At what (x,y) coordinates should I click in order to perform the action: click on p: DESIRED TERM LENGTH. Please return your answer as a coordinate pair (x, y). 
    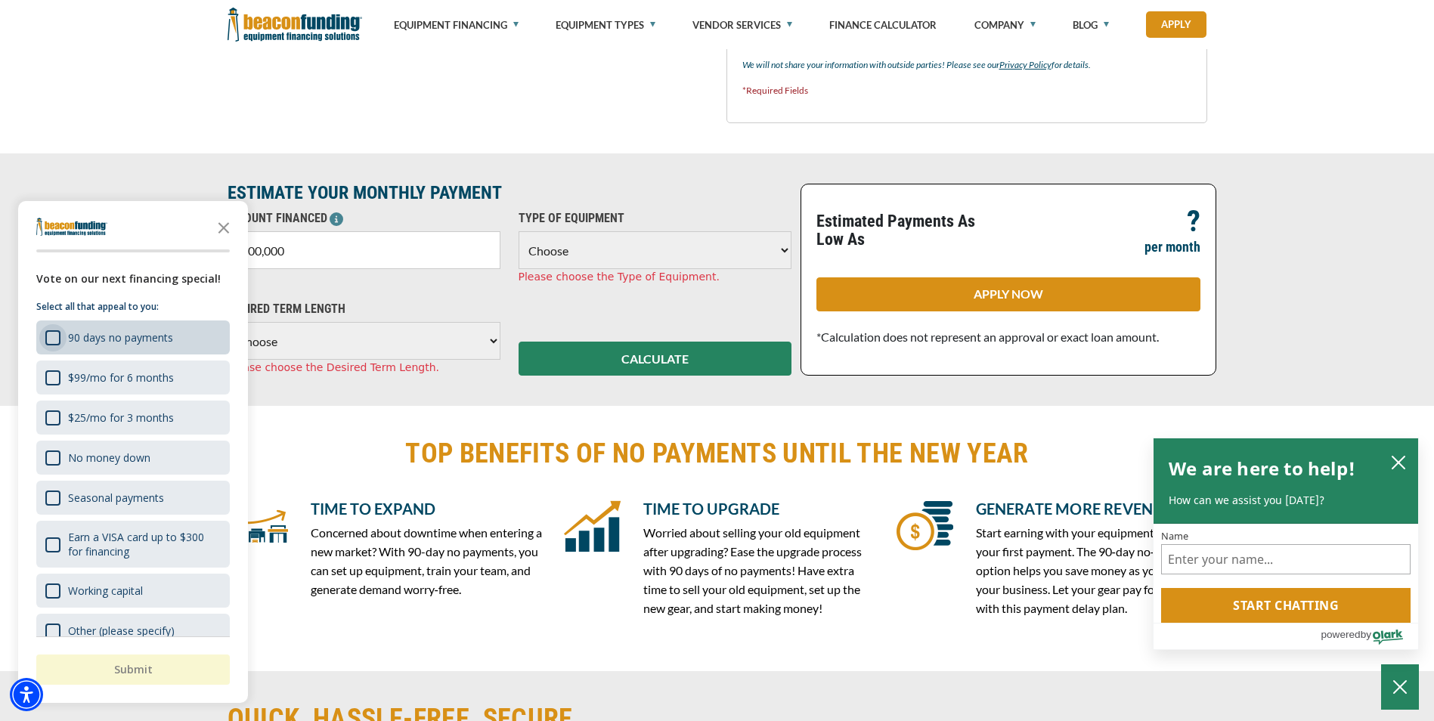
    Looking at the image, I should click on (364, 309).